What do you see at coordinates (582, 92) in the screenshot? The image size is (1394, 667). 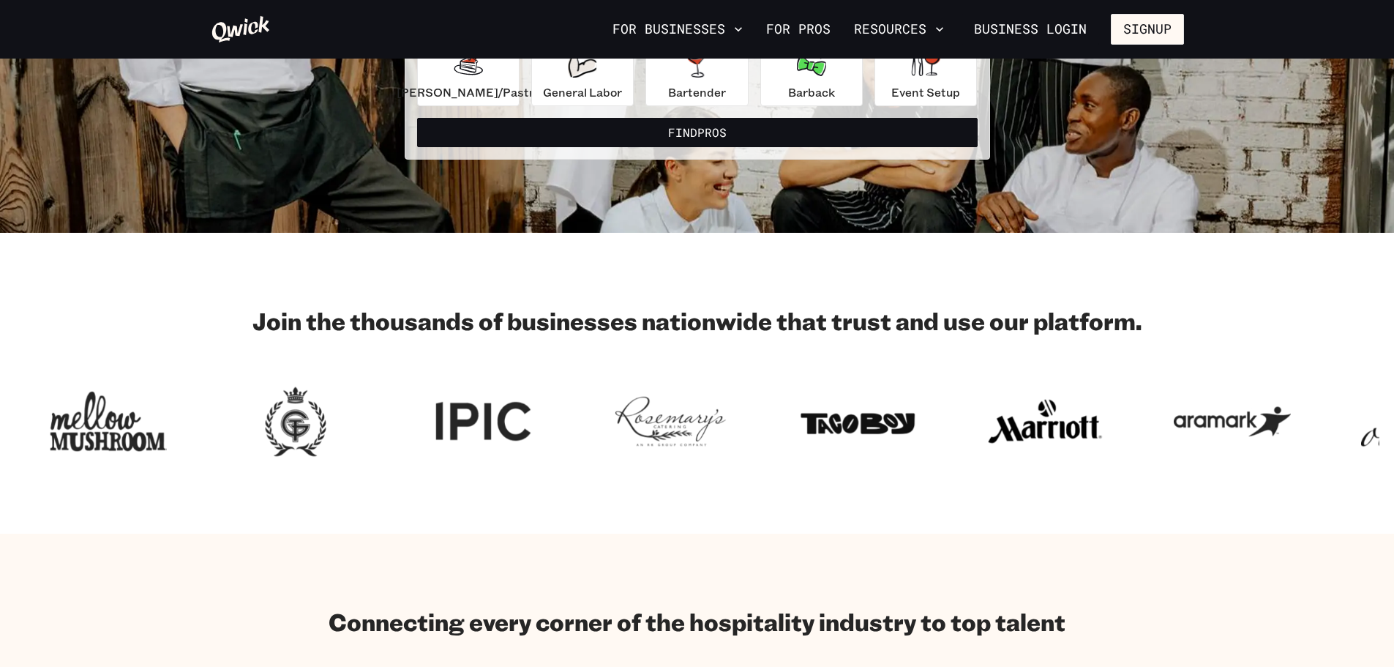 I see `p: General Labor` at bounding box center [582, 92].